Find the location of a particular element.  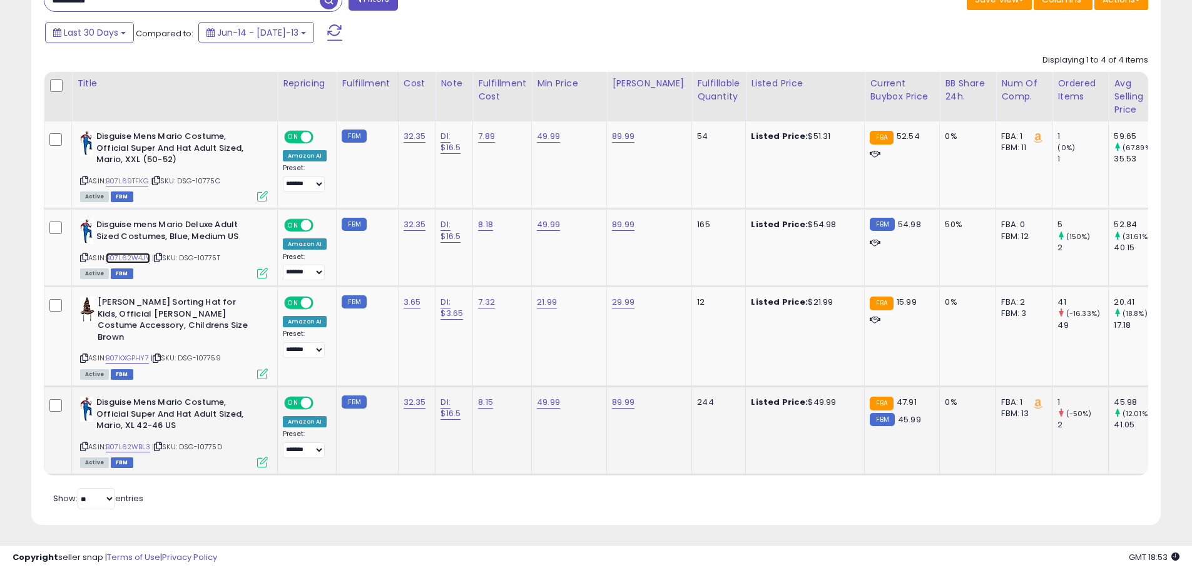

div: FBM: 3 is located at coordinates (1022, 314).